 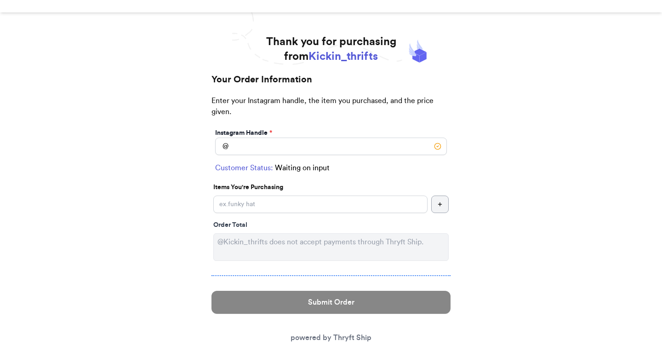 I want to click on h2: Your Order Information, so click(x=331, y=84).